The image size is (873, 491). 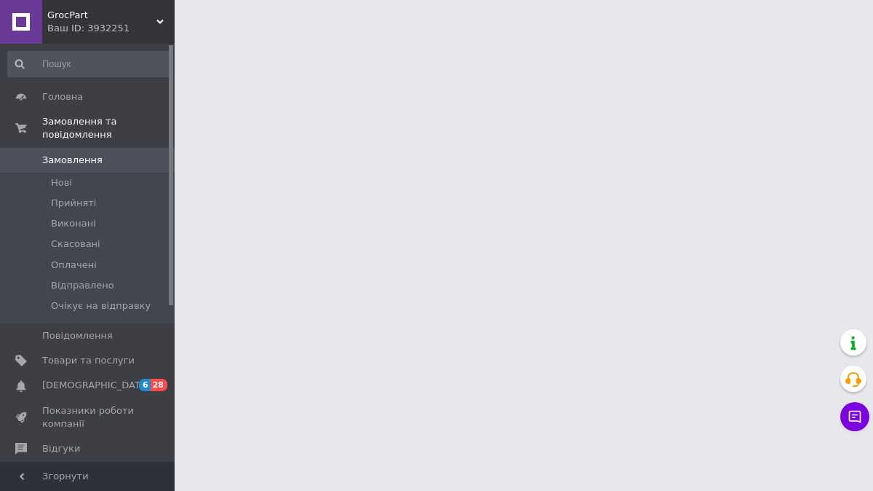 I want to click on span: Замовлення та повідомлення, so click(x=108, y=128).